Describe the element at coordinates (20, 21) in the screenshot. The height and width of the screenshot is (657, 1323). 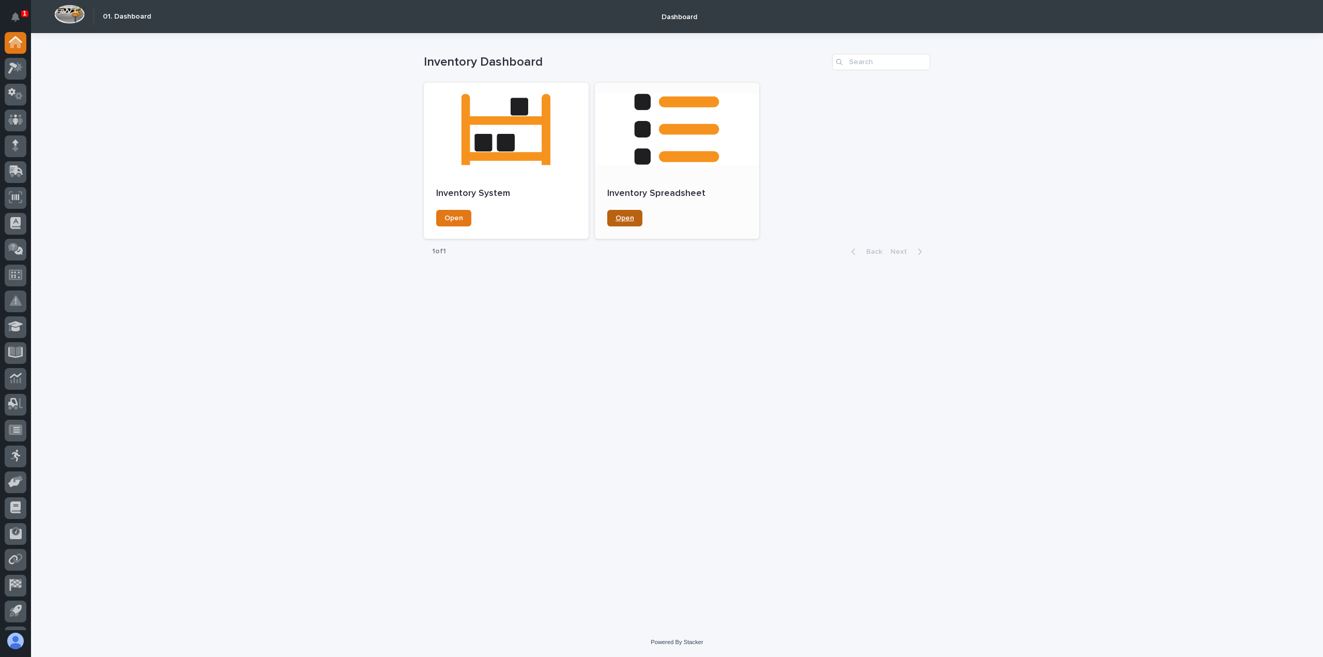
I see `div: Notifications1` at that location.